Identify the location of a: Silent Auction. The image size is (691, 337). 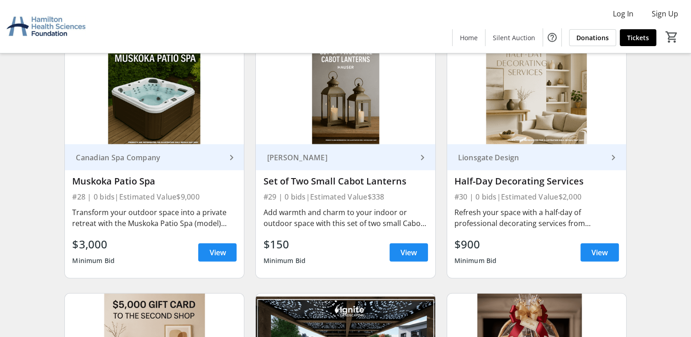
(514, 37).